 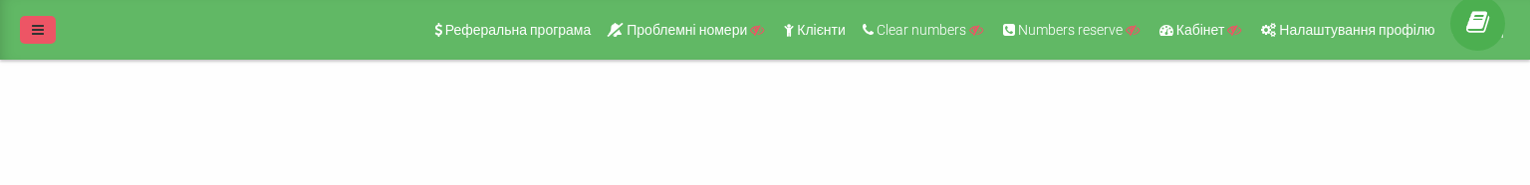 What do you see at coordinates (1070, 30) in the screenshot?
I see `span: Numbers reserve` at bounding box center [1070, 30].